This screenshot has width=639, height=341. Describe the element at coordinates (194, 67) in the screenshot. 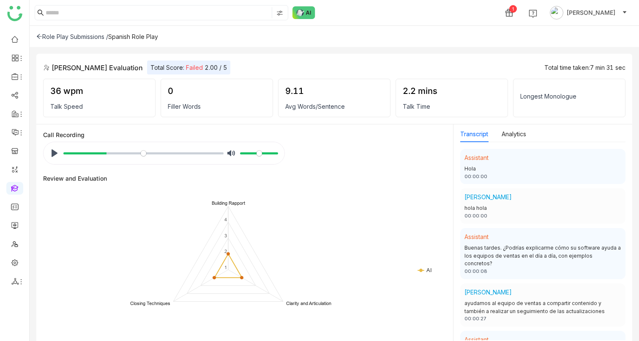

I see `span: Failed` at that location.